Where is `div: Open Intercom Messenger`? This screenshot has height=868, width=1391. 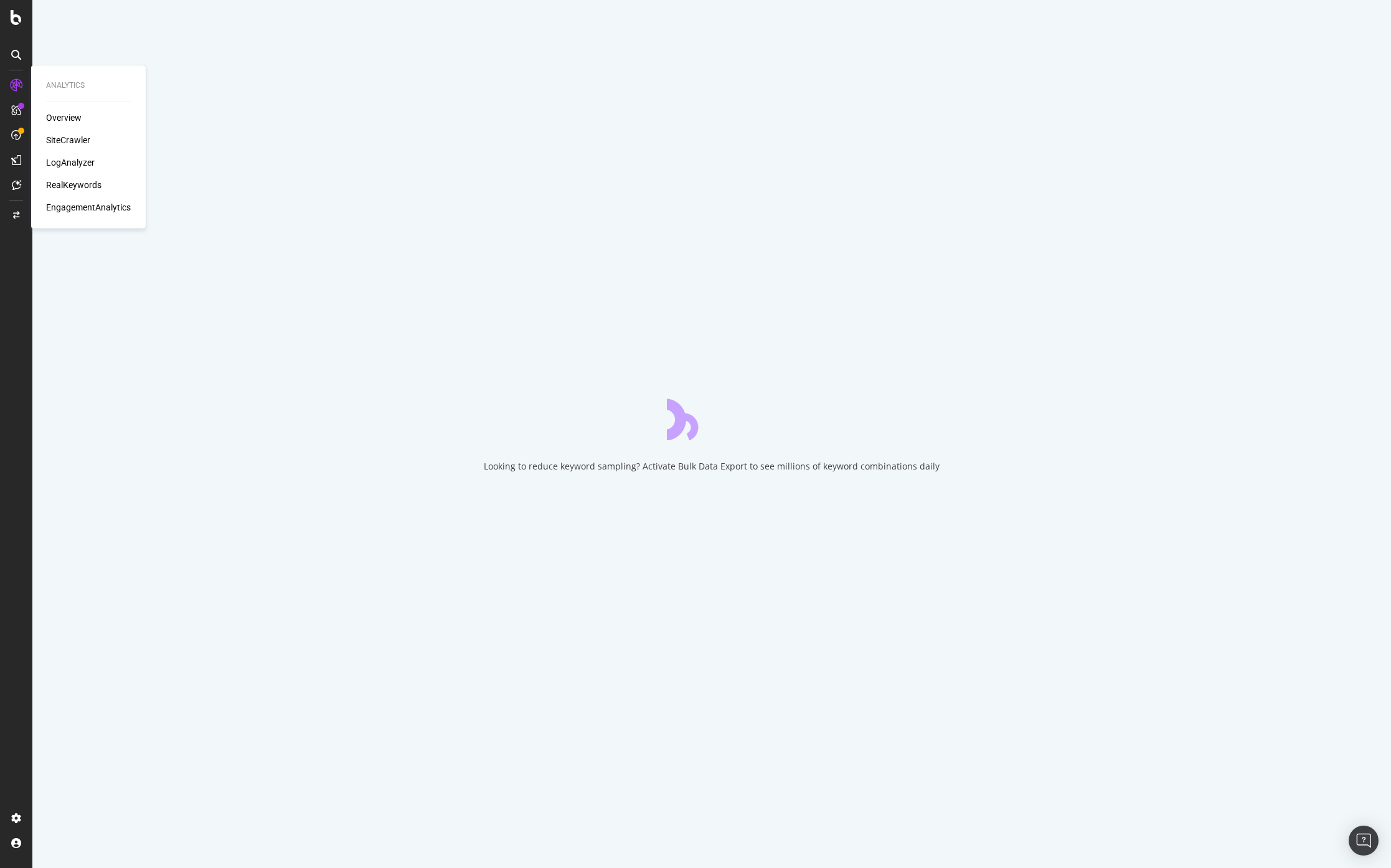
div: Open Intercom Messenger is located at coordinates (1364, 841).